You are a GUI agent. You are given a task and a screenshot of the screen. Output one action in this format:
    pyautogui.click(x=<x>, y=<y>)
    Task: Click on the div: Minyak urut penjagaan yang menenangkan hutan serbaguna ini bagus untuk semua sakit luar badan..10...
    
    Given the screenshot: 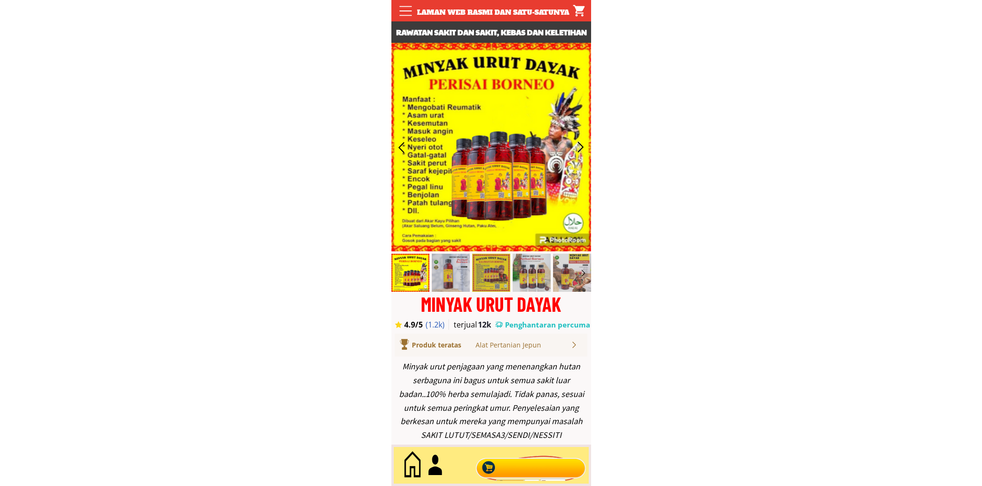 What is the action you would take?
    pyautogui.click(x=491, y=400)
    